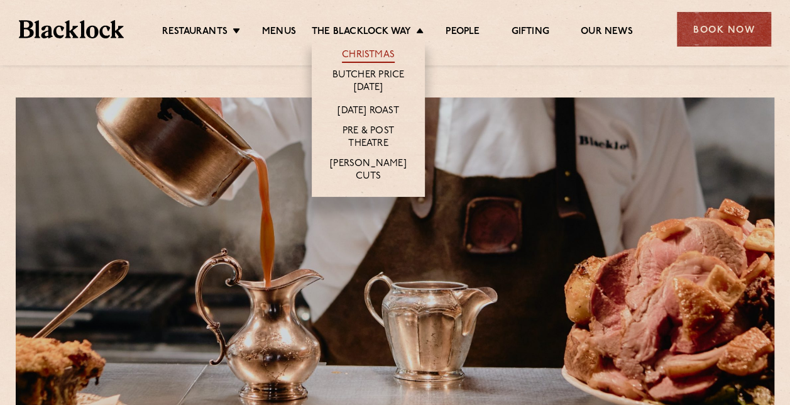 The width and height of the screenshot is (790, 405). I want to click on a: Restaurants, so click(195, 33).